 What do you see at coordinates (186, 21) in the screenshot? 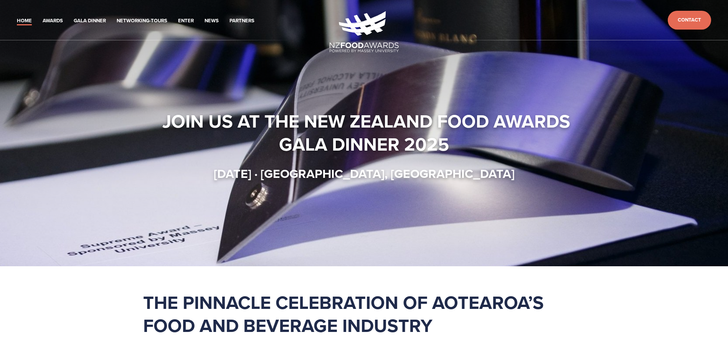
I see `a: Enter` at bounding box center [186, 21].